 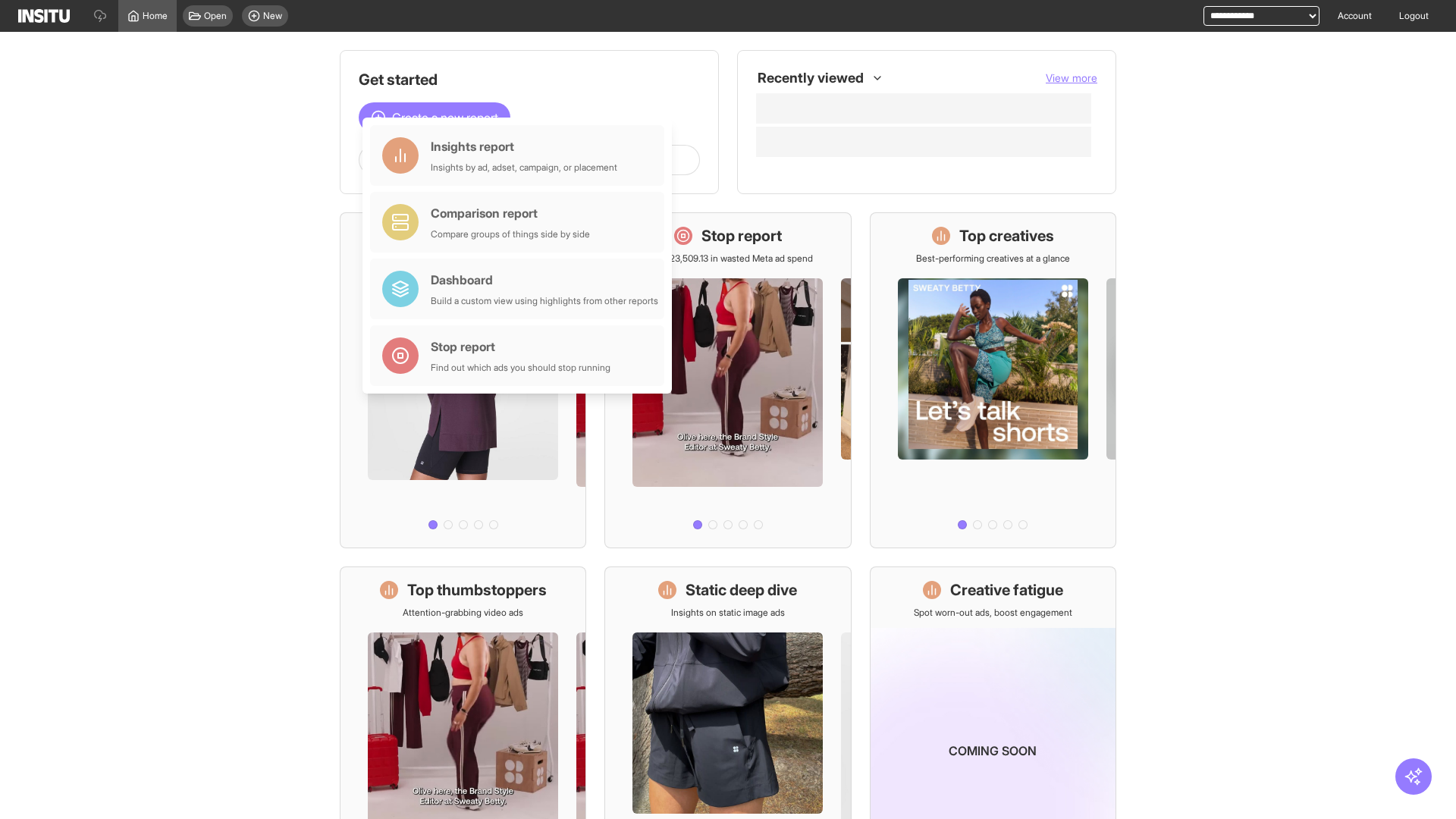 What do you see at coordinates (524, 146) in the screenshot?
I see `div: Insights report` at bounding box center [524, 146].